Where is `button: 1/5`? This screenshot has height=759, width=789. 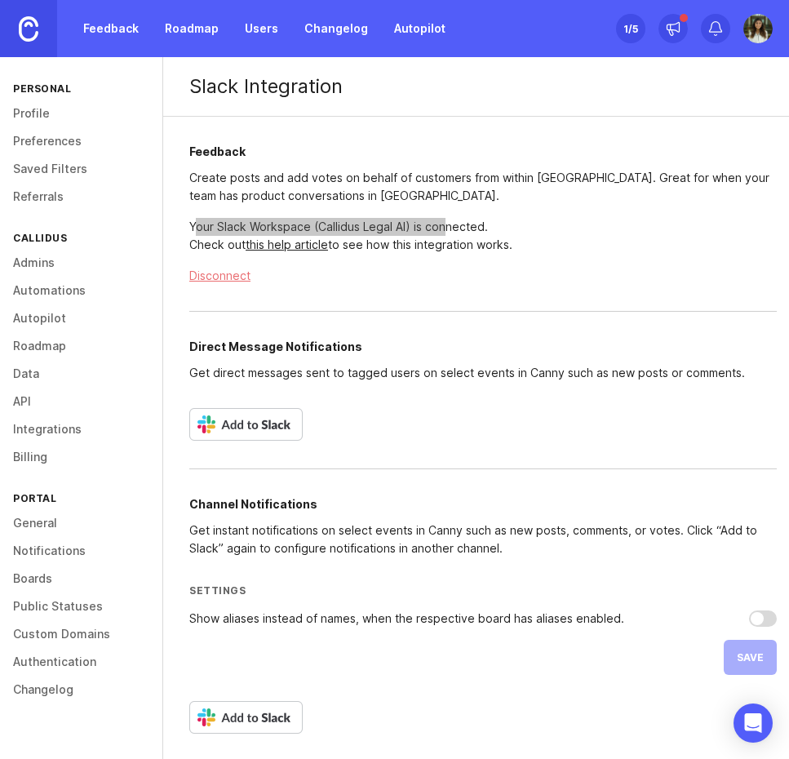 button: 1/5 is located at coordinates (631, 29).